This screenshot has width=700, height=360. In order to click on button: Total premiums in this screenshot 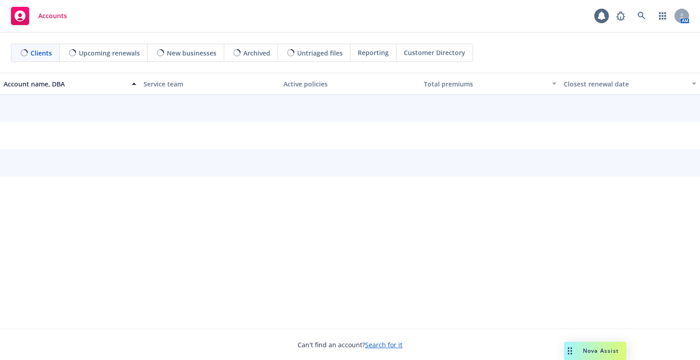, I will do `click(490, 84)`.